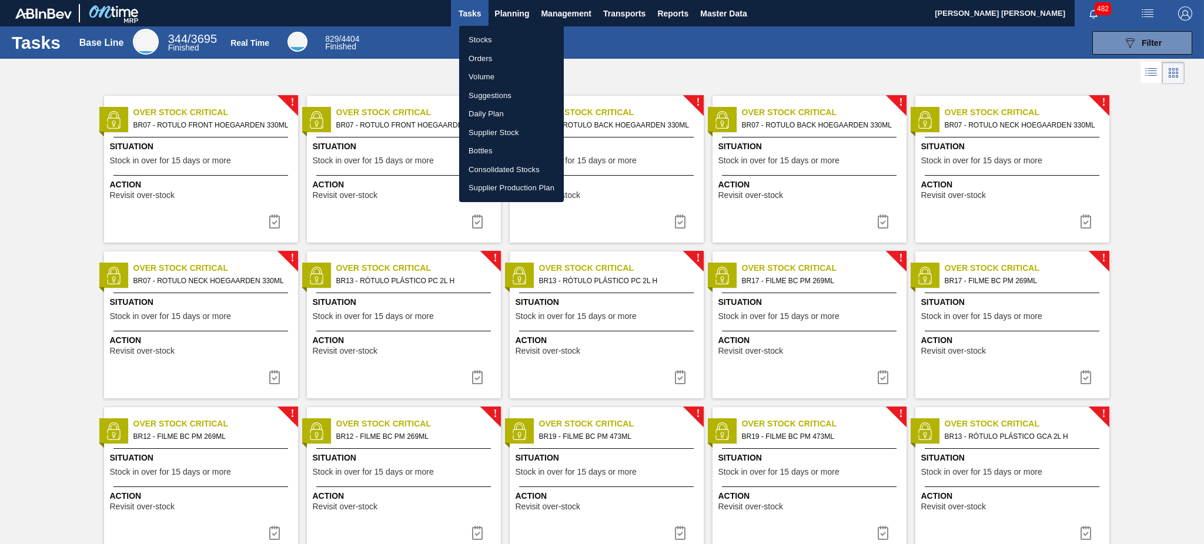 Image resolution: width=1204 pixels, height=544 pixels. I want to click on a: Stocks, so click(511, 40).